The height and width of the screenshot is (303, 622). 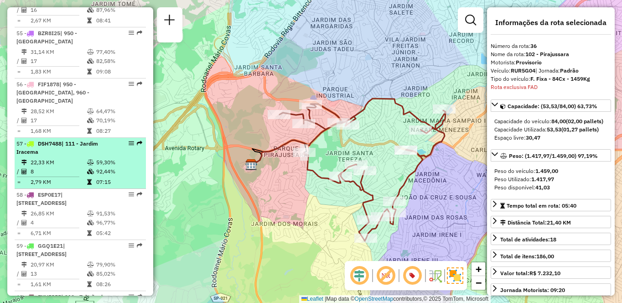 What do you see at coordinates (553, 239) in the screenshot?
I see `strong: 18` at bounding box center [553, 239].